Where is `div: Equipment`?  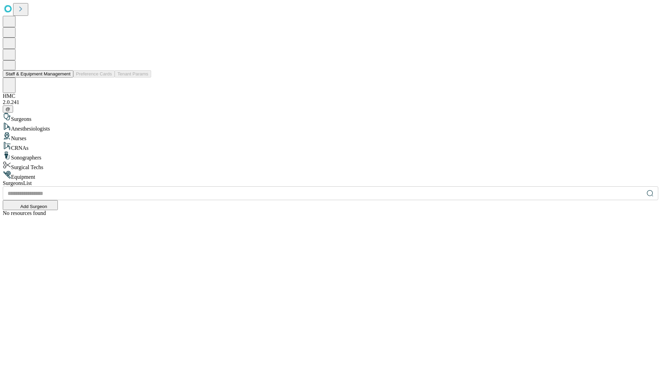 div: Equipment is located at coordinates (331, 175).